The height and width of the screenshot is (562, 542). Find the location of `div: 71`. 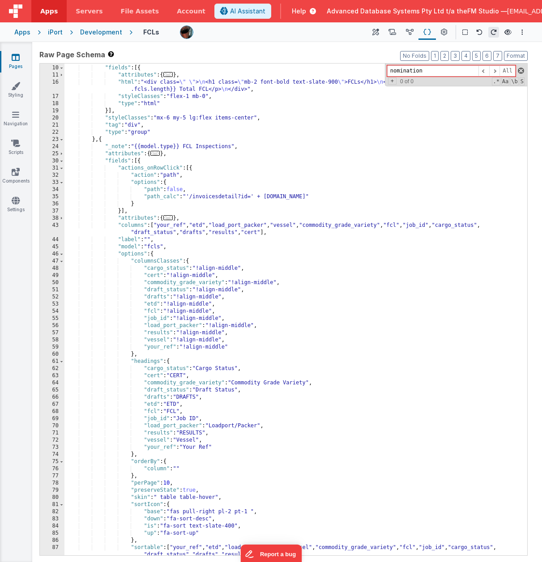

div: 71 is located at coordinates (52, 433).